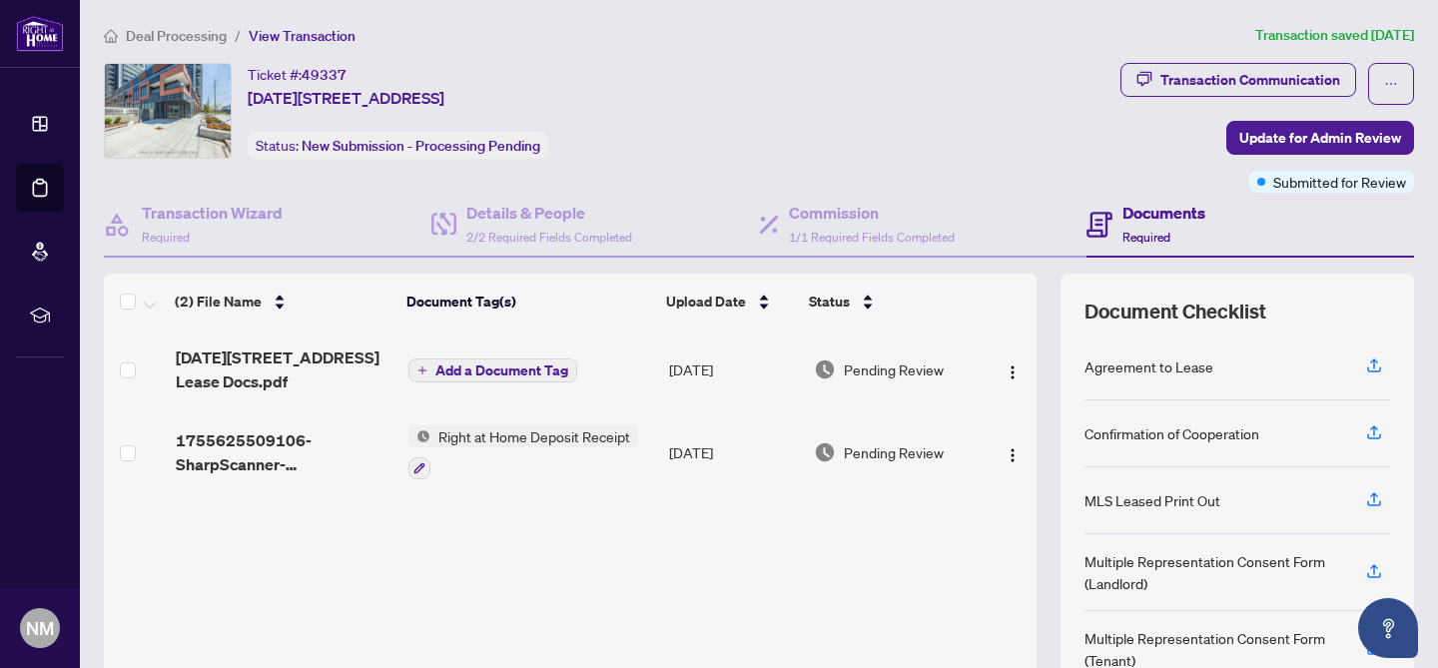 This screenshot has width=1438, height=668. What do you see at coordinates (1239, 80) in the screenshot?
I see `button: Transaction Communication` at bounding box center [1239, 80].